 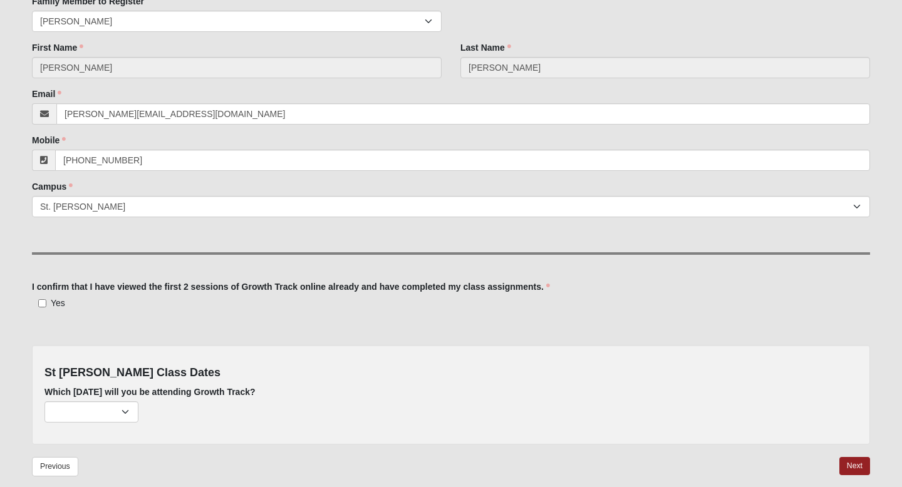 I want to click on label: Last Name, so click(x=485, y=48).